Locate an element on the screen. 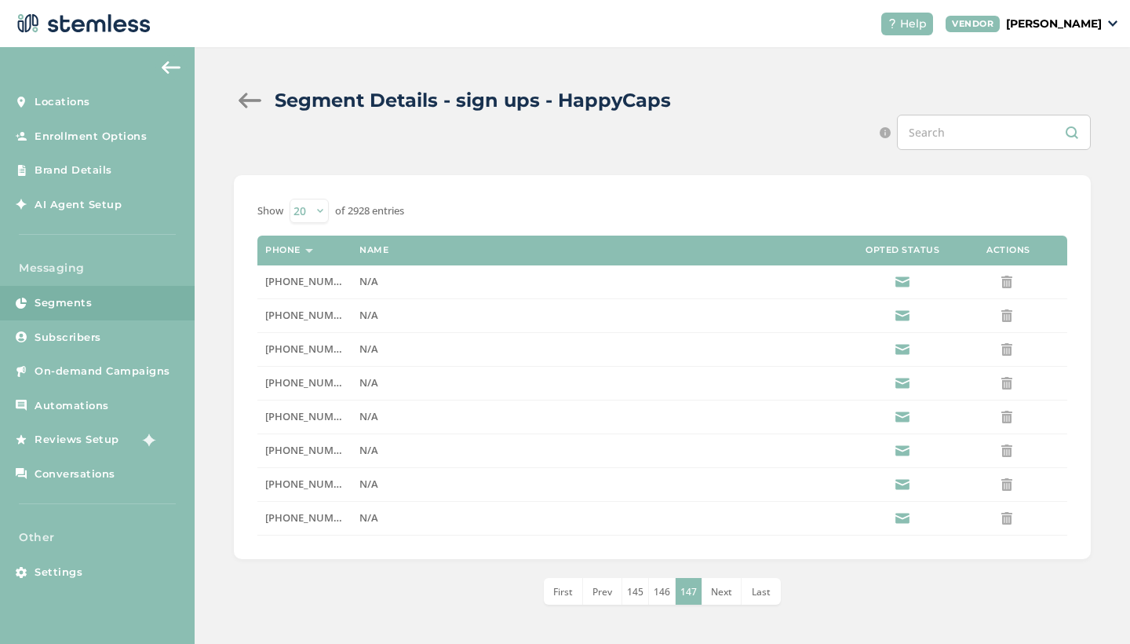 Image resolution: width=1130 pixels, height=644 pixels. span: Next is located at coordinates (721, 591).